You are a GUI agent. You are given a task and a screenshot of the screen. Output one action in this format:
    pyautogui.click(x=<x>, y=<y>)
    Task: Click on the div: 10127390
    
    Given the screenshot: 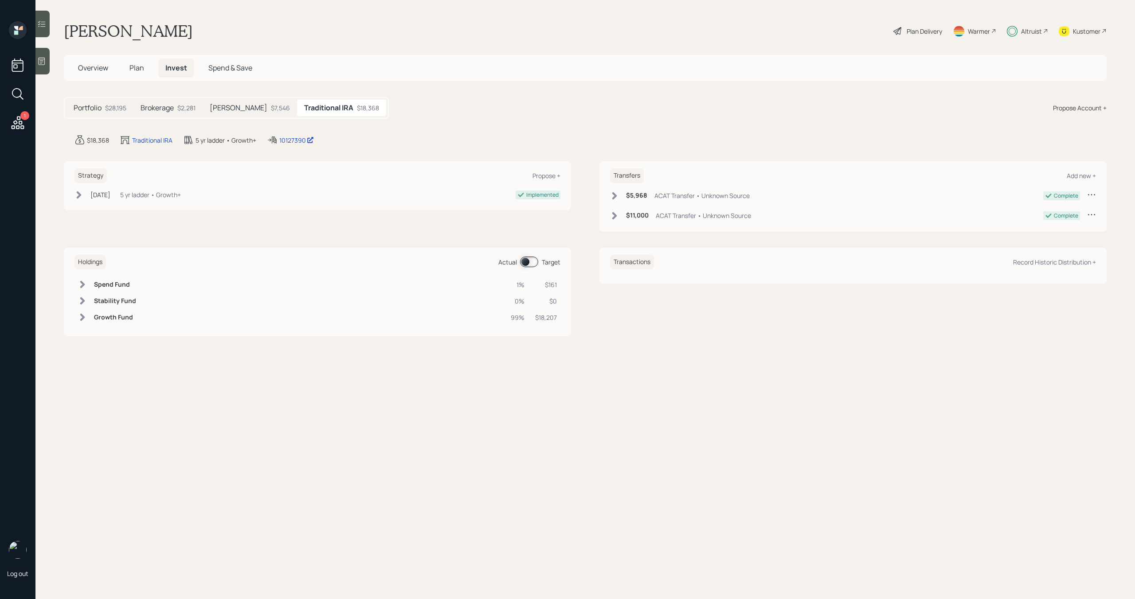 What is the action you would take?
    pyautogui.click(x=296, y=140)
    